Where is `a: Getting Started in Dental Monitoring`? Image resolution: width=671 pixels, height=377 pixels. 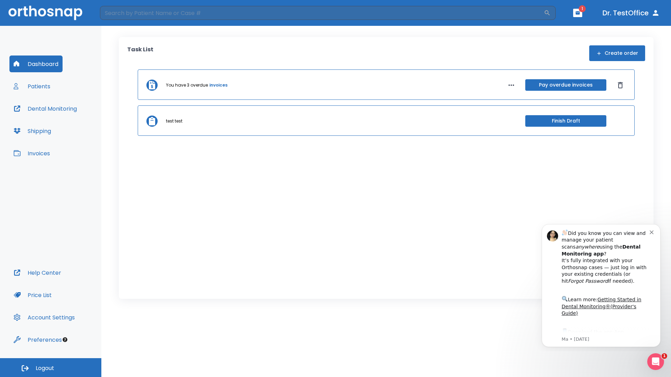
a: Getting Started in Dental Monitoring is located at coordinates (70, 85).